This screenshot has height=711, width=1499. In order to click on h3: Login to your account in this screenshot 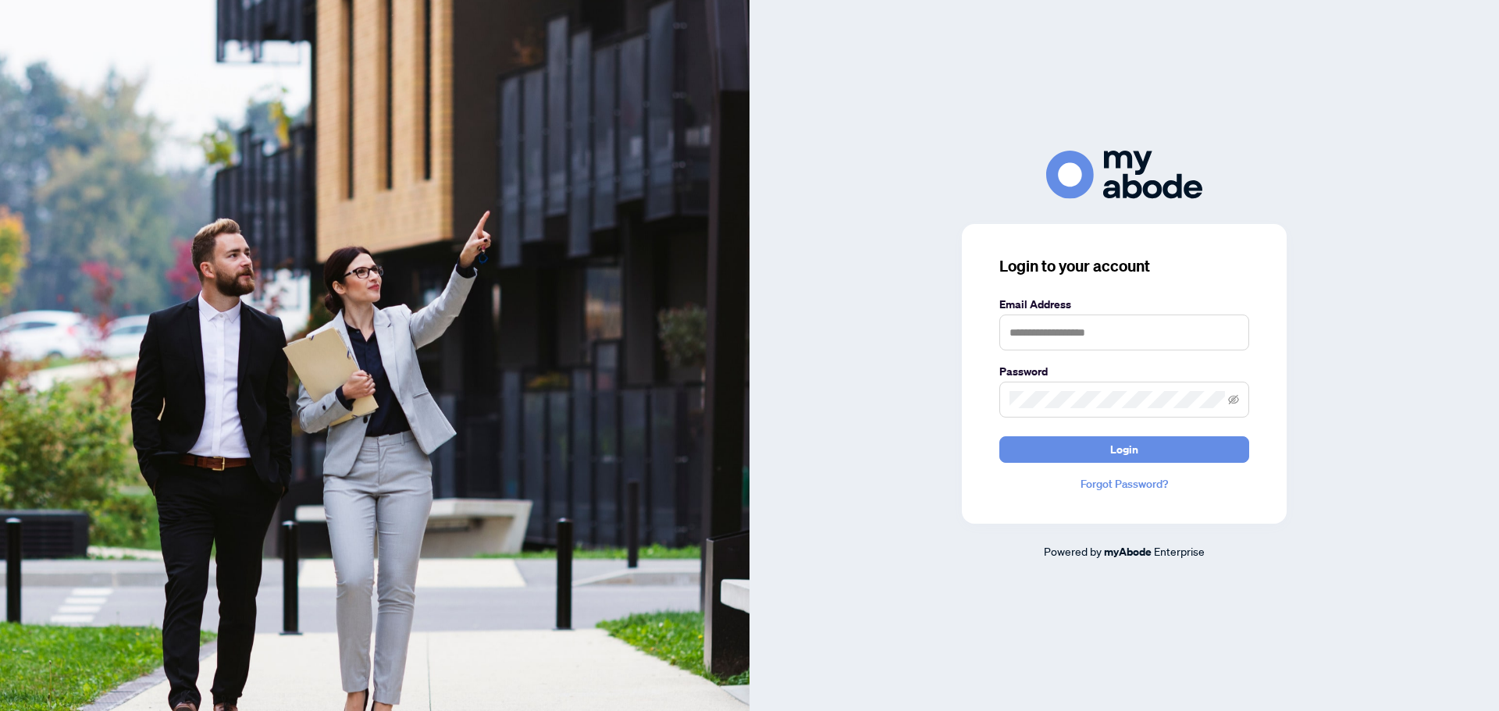, I will do `click(1124, 266)`.